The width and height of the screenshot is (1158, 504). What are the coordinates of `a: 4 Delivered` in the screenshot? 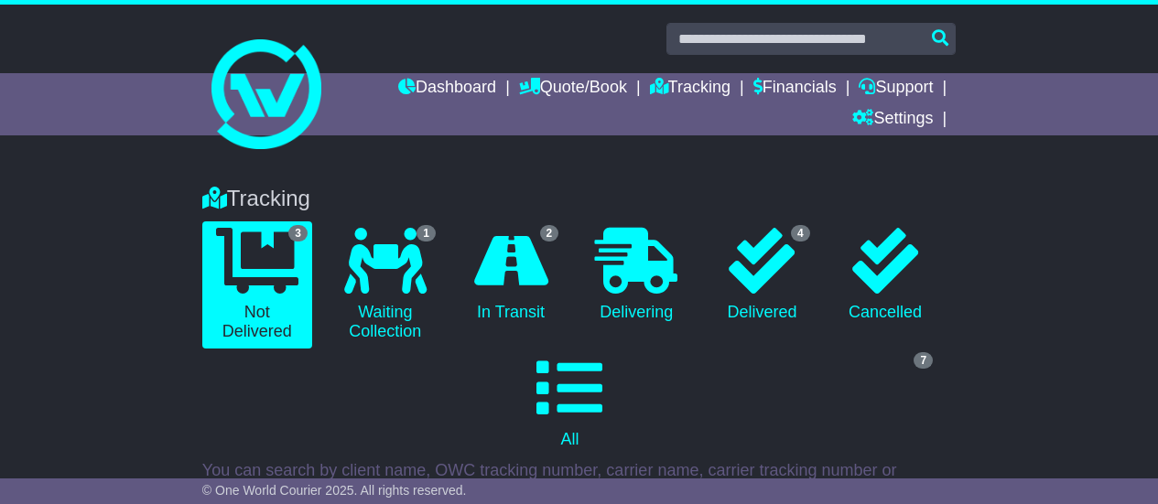 It's located at (762, 276).